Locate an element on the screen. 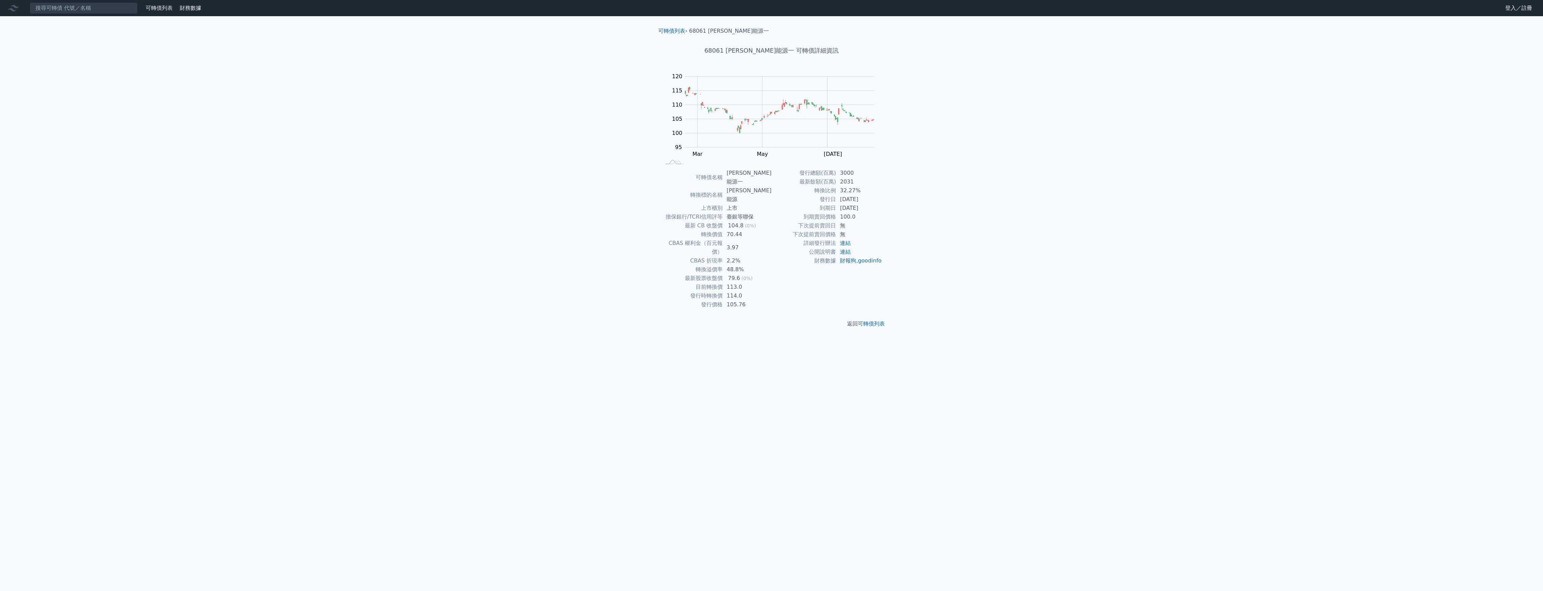 The width and height of the screenshot is (1543, 591). tspan: 95 is located at coordinates (679, 147).